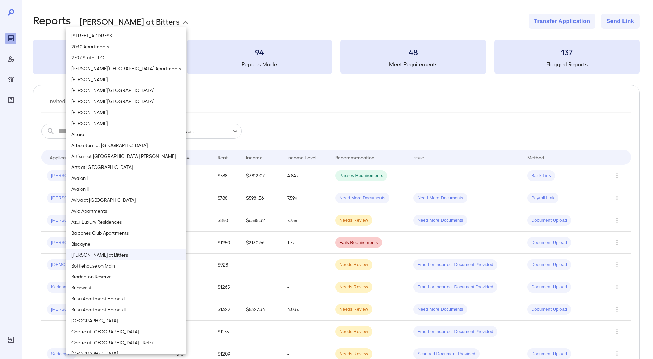 The width and height of the screenshot is (653, 359). I want to click on li: Avalon I, so click(126, 178).